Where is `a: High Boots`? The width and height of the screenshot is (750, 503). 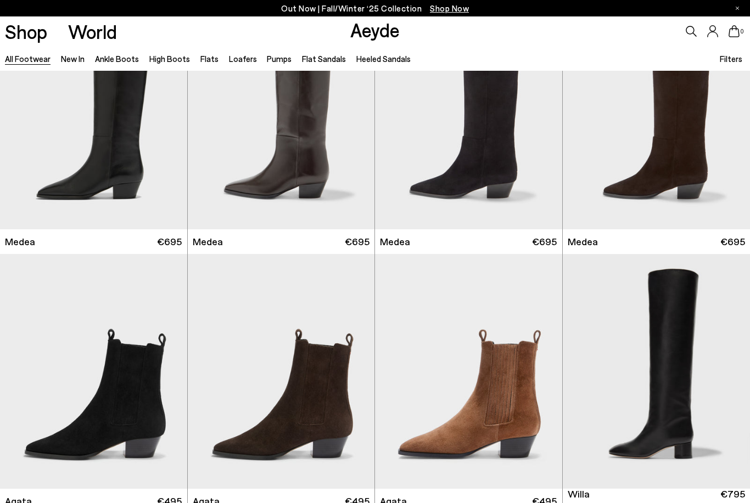 a: High Boots is located at coordinates (170, 59).